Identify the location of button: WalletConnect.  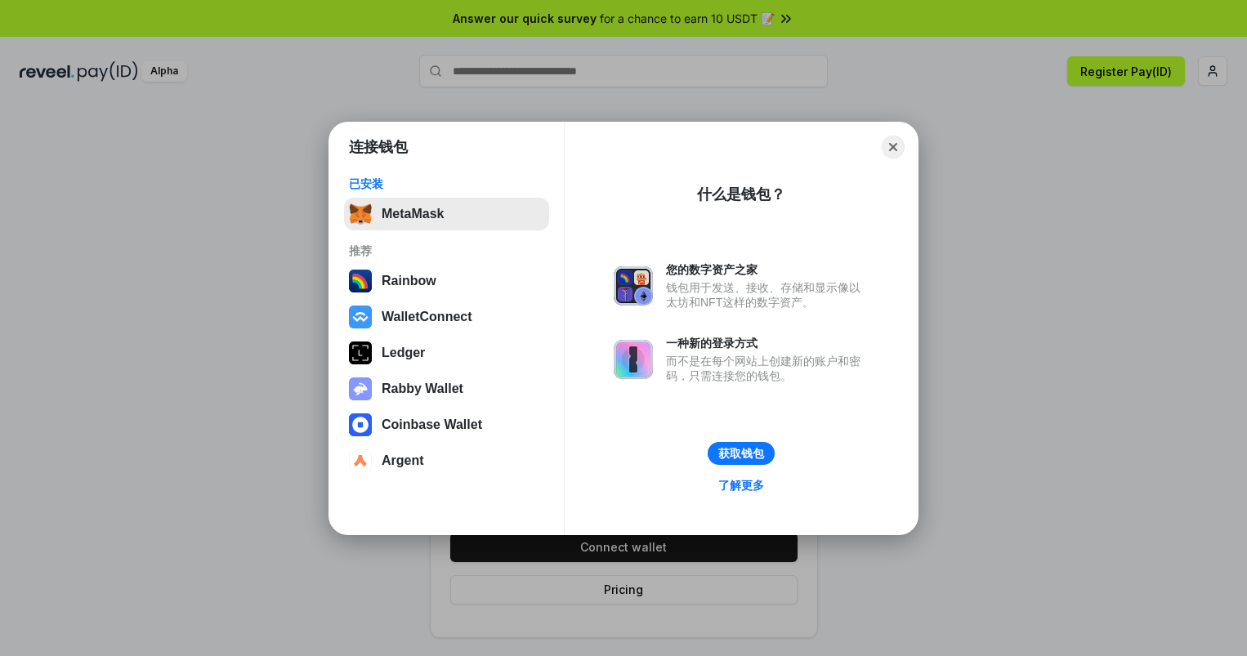
(446, 317).